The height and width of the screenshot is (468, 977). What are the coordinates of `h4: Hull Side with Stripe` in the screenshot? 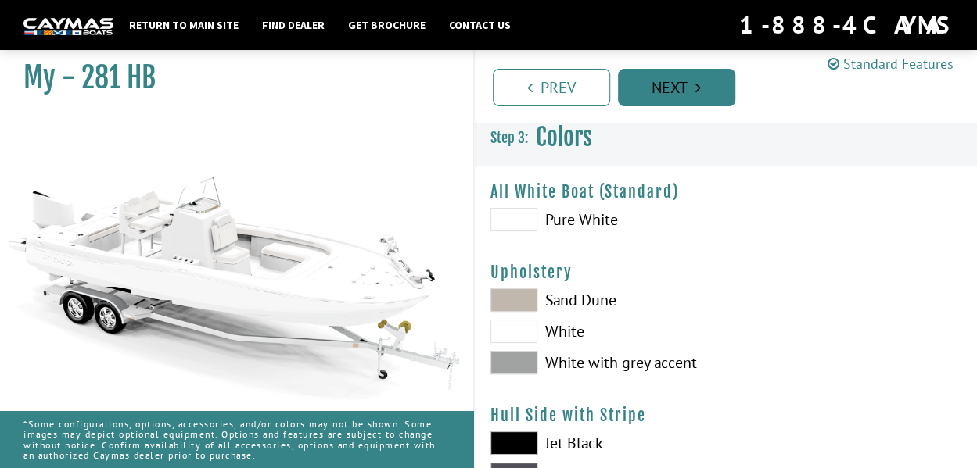 It's located at (726, 415).